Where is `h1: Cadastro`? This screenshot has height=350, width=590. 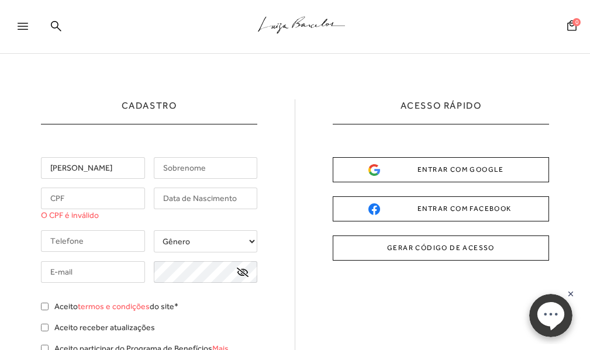
h1: Cadastro is located at coordinates (149, 112).